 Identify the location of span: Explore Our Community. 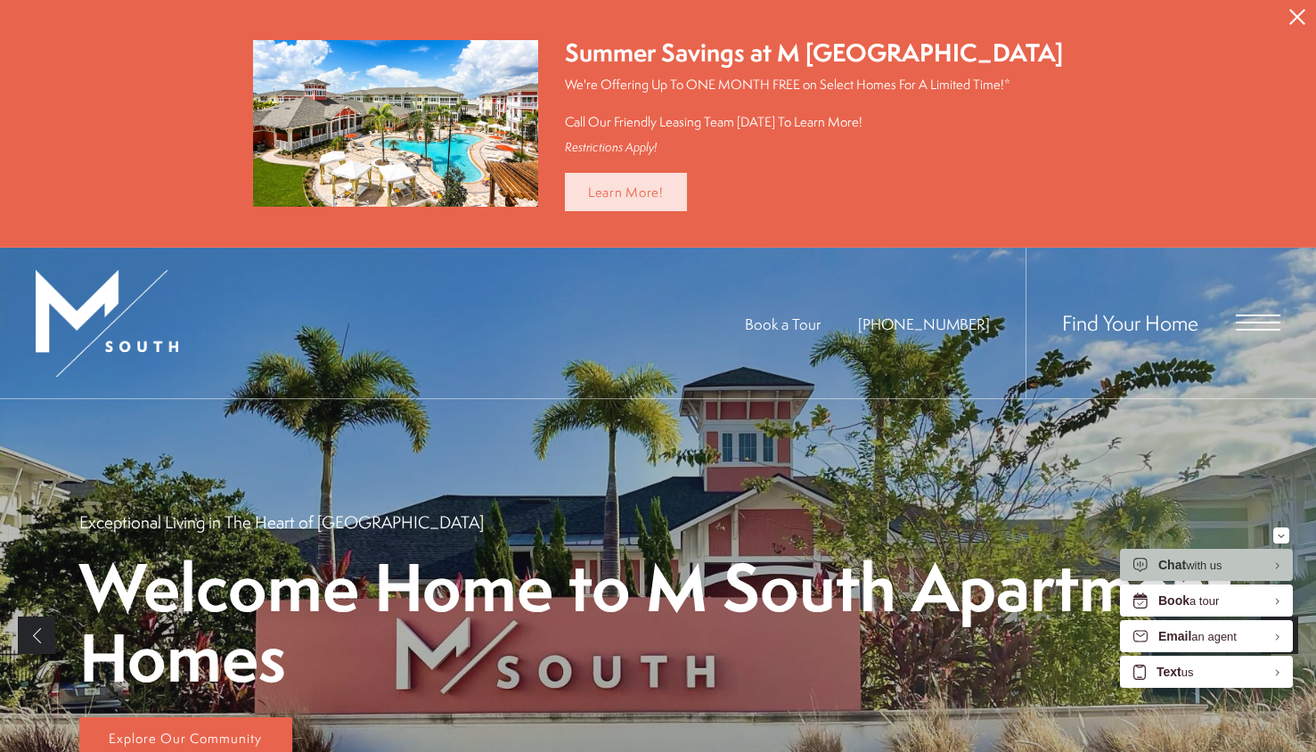
(185, 738).